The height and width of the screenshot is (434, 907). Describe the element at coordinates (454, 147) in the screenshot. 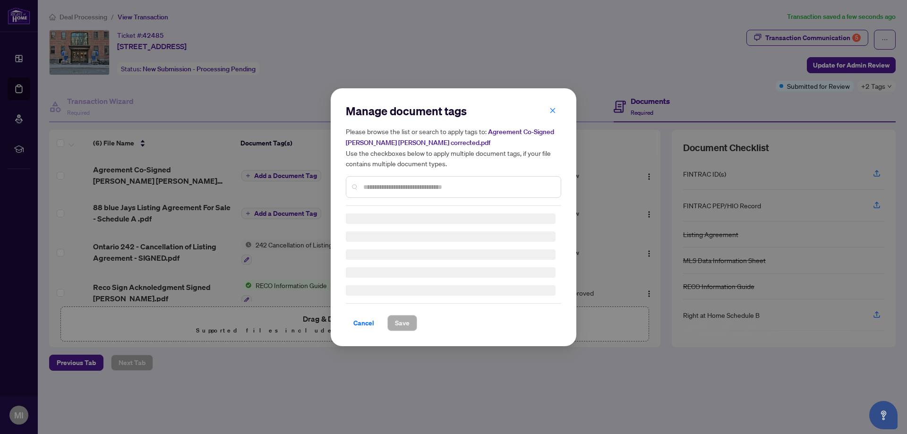

I see `h5: Please browse the list or search to apply tags to: Use the checkboxes below to apply multiple doc...` at that location.